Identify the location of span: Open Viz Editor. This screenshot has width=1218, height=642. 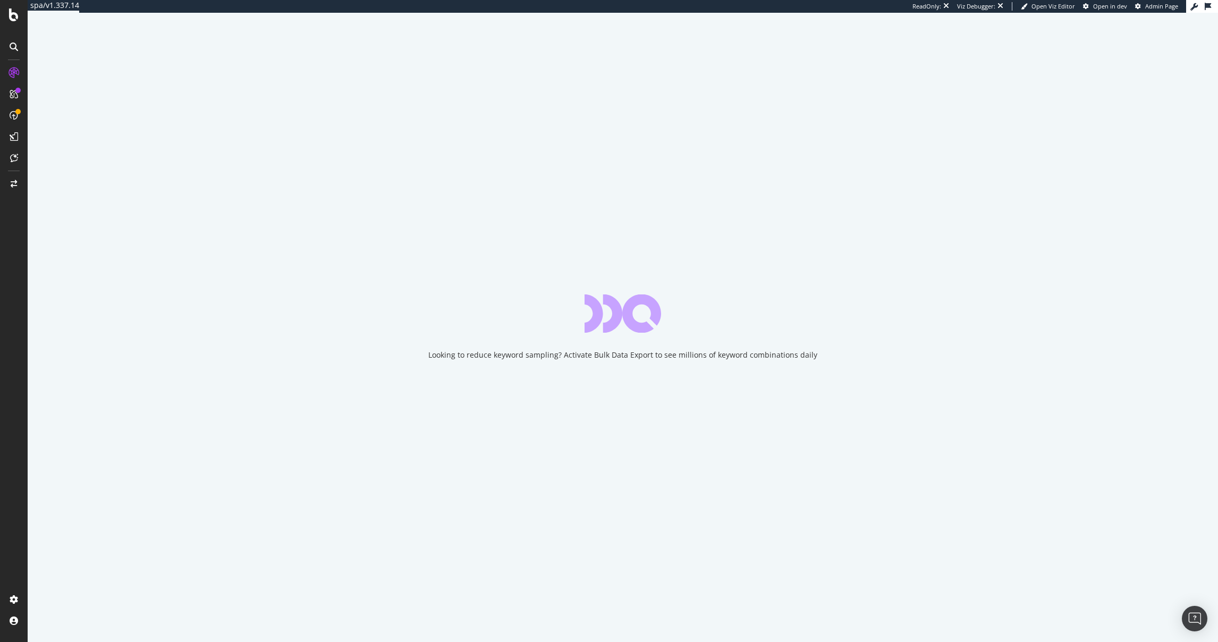
(1053, 6).